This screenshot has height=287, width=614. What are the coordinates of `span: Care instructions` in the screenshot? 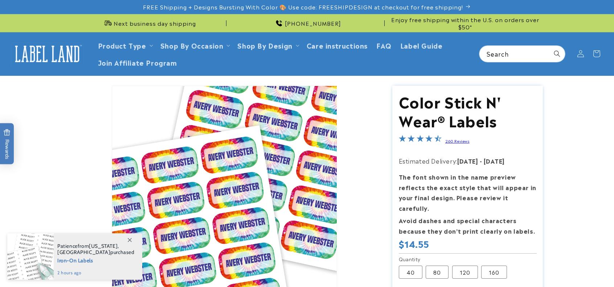 It's located at (337, 45).